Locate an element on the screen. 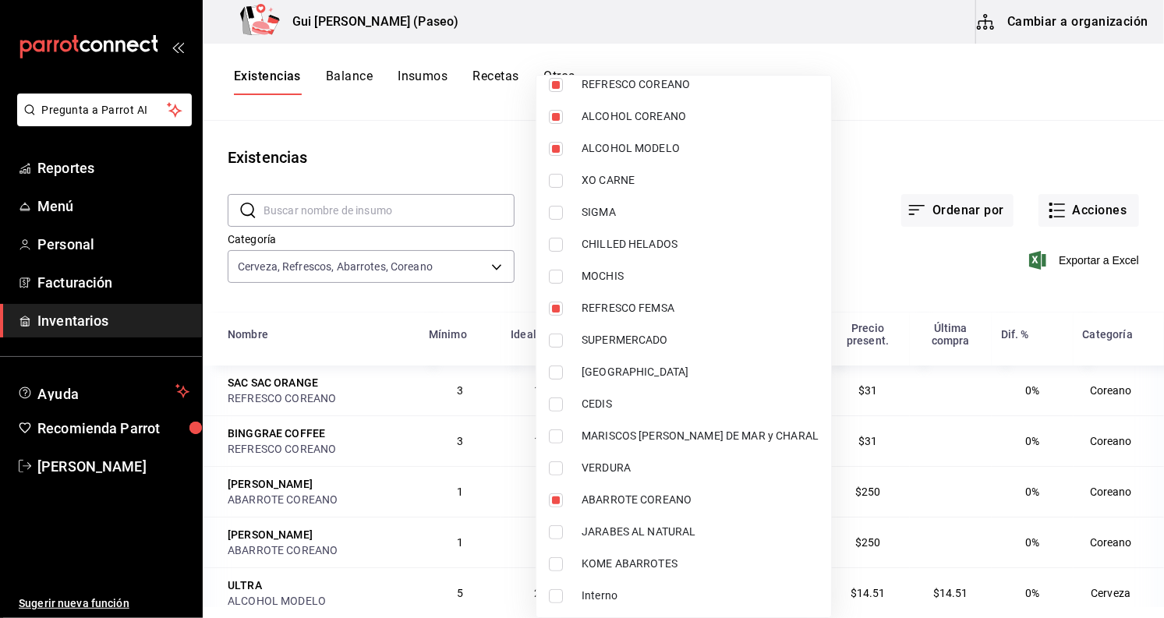 This screenshot has height=618, width=1164. span: REFRESCO COREANO is located at coordinates (700, 84).